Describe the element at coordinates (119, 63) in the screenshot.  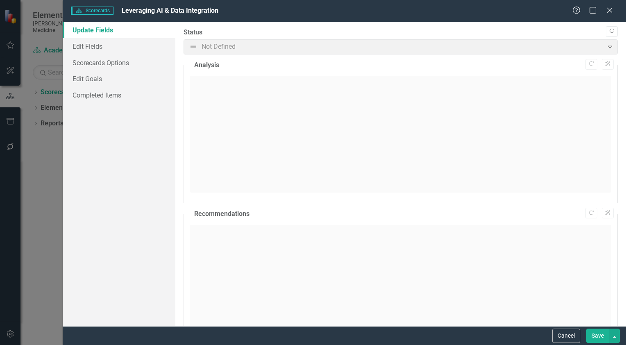
I see `a: Scorecards Options` at that location.